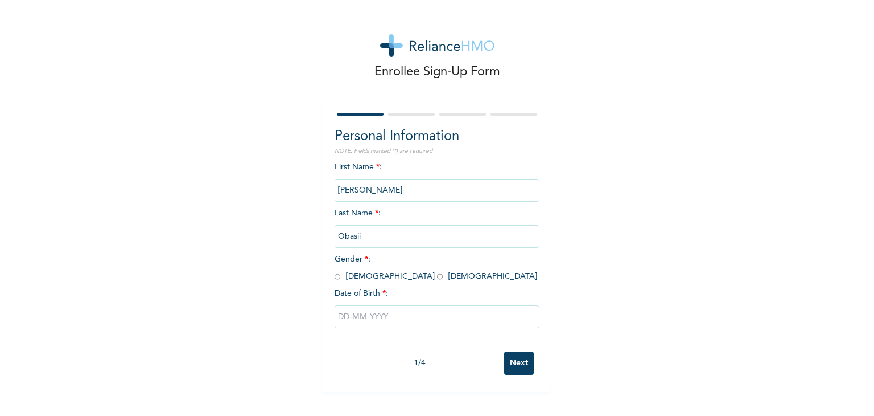  Describe the element at coordinates (437, 137) in the screenshot. I see `h2: Personal Information` at that location.